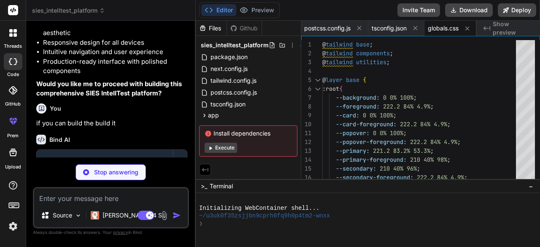  Describe the element at coordinates (516, 10) in the screenshot. I see `button: Deploy` at that location.